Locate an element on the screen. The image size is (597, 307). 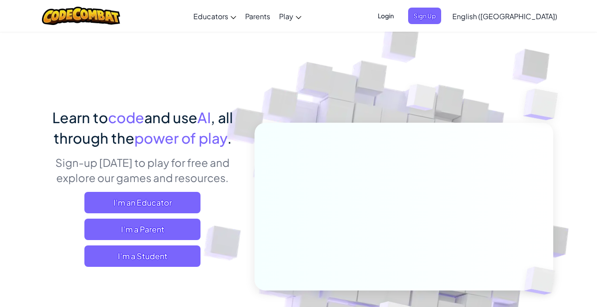
span: Educators is located at coordinates (211, 16).